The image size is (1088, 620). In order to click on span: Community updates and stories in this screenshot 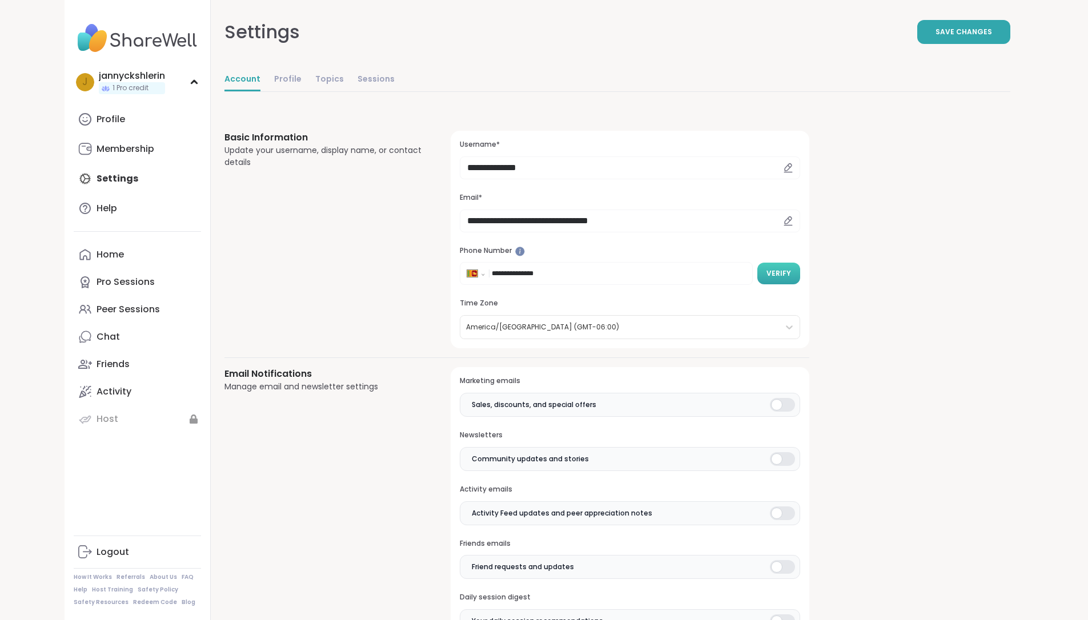, I will do `click(530, 459)`.